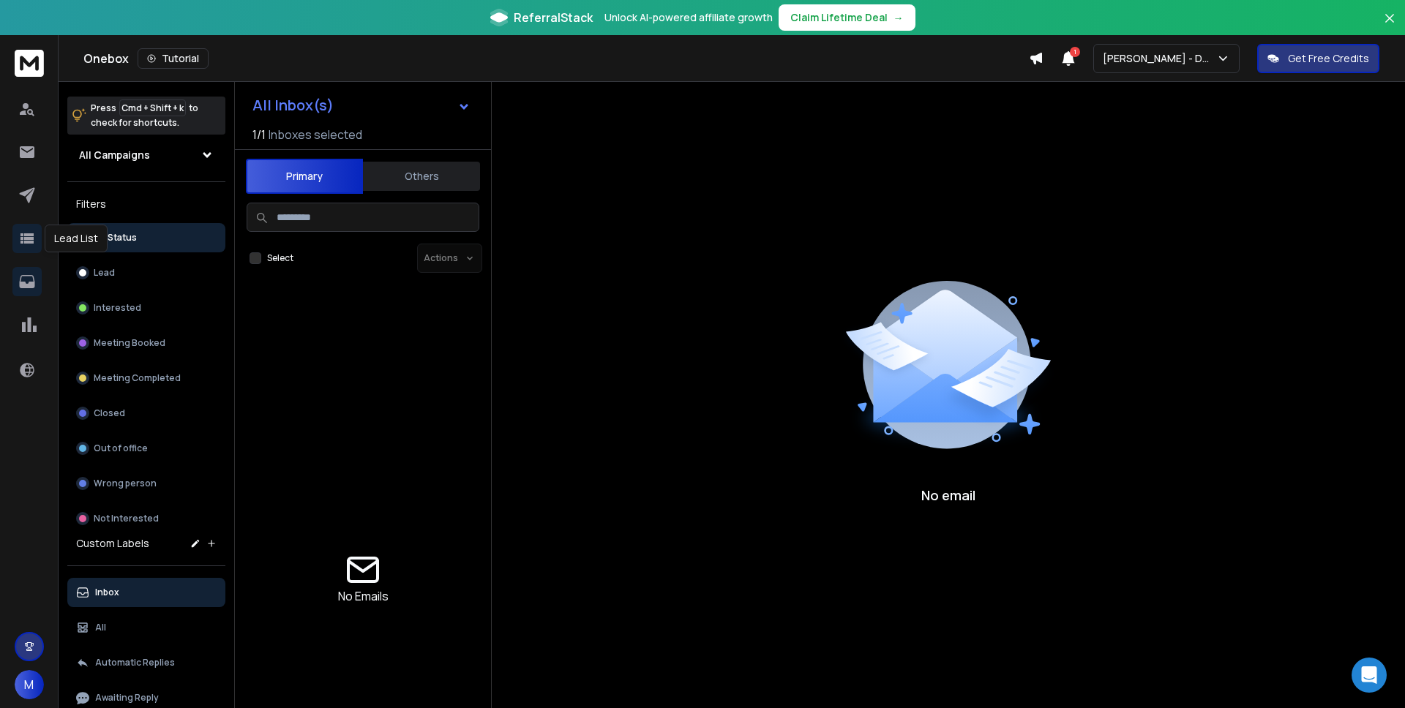 This screenshot has width=1405, height=708. What do you see at coordinates (146, 204) in the screenshot?
I see `h3: Filters` at bounding box center [146, 204].